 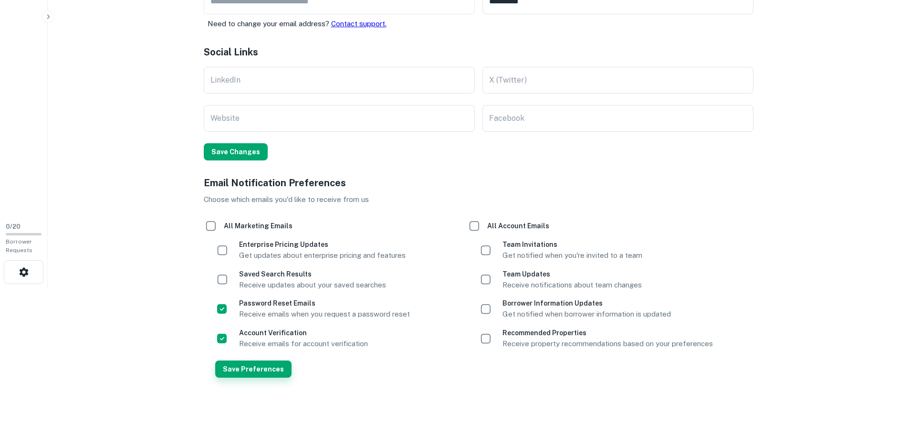 I want to click on div: Chat Widget, so click(x=886, y=381).